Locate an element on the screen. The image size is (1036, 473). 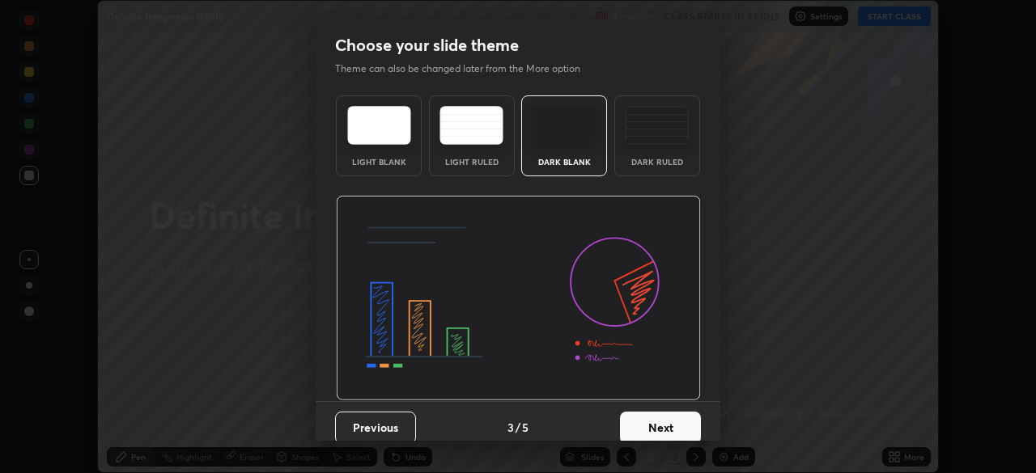
div: Light Ruled is located at coordinates (472, 162).